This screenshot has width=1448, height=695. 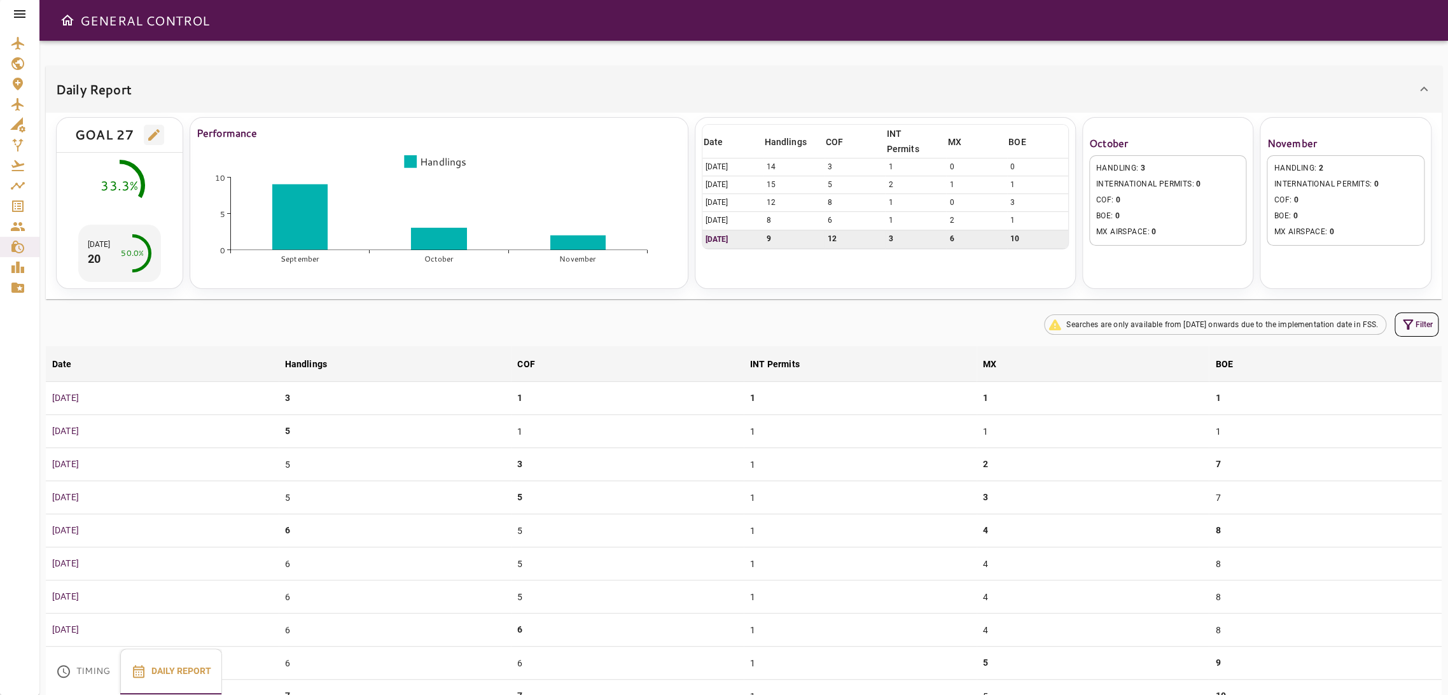 I want to click on tspan: October, so click(x=438, y=259).